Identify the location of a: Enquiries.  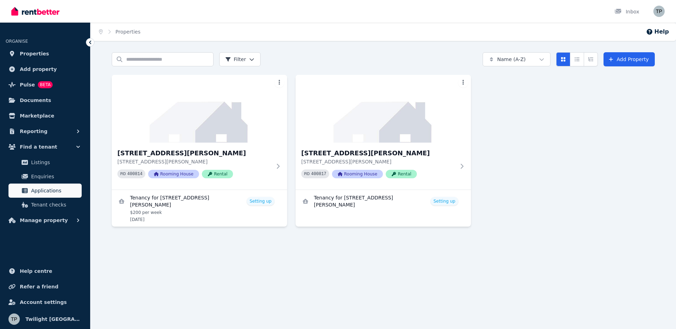
(45, 177).